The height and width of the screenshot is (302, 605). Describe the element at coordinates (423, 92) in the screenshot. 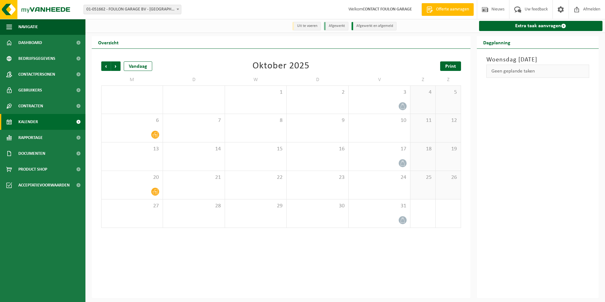

I see `span: 4` at that location.